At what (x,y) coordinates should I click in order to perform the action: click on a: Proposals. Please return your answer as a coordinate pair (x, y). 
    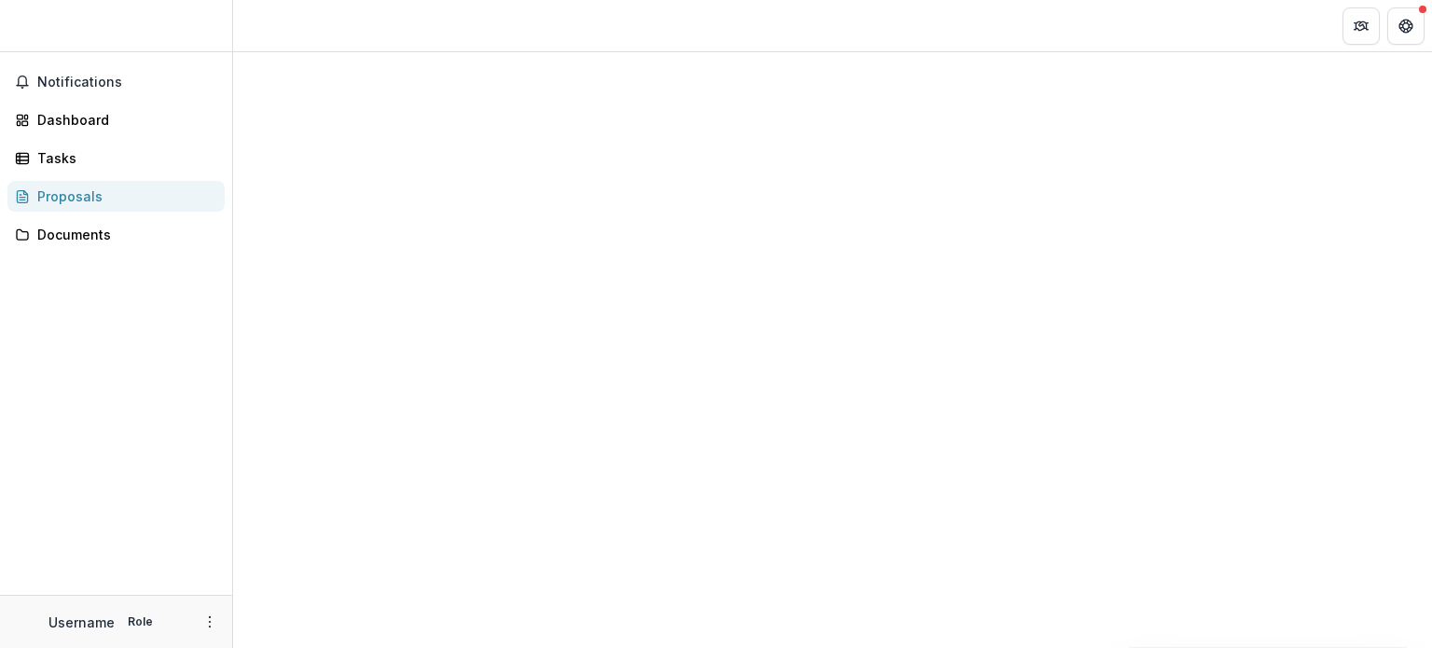
    Looking at the image, I should click on (116, 196).